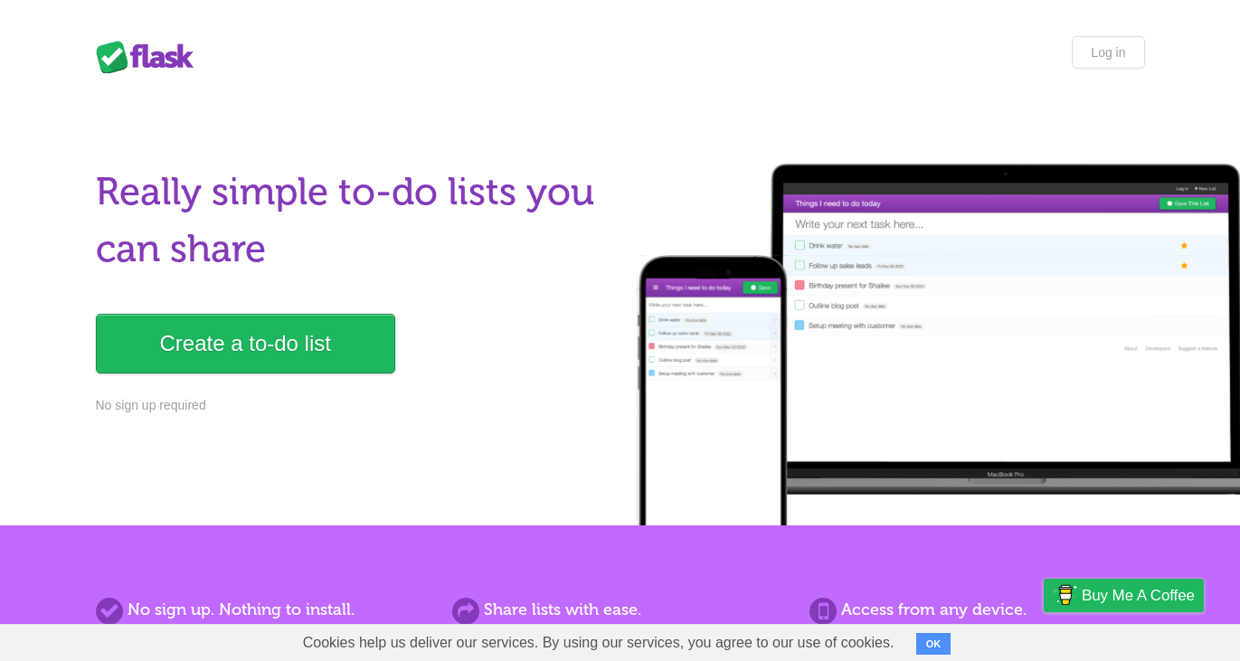 The height and width of the screenshot is (661, 1240). I want to click on div: Flask Lists, so click(150, 57).